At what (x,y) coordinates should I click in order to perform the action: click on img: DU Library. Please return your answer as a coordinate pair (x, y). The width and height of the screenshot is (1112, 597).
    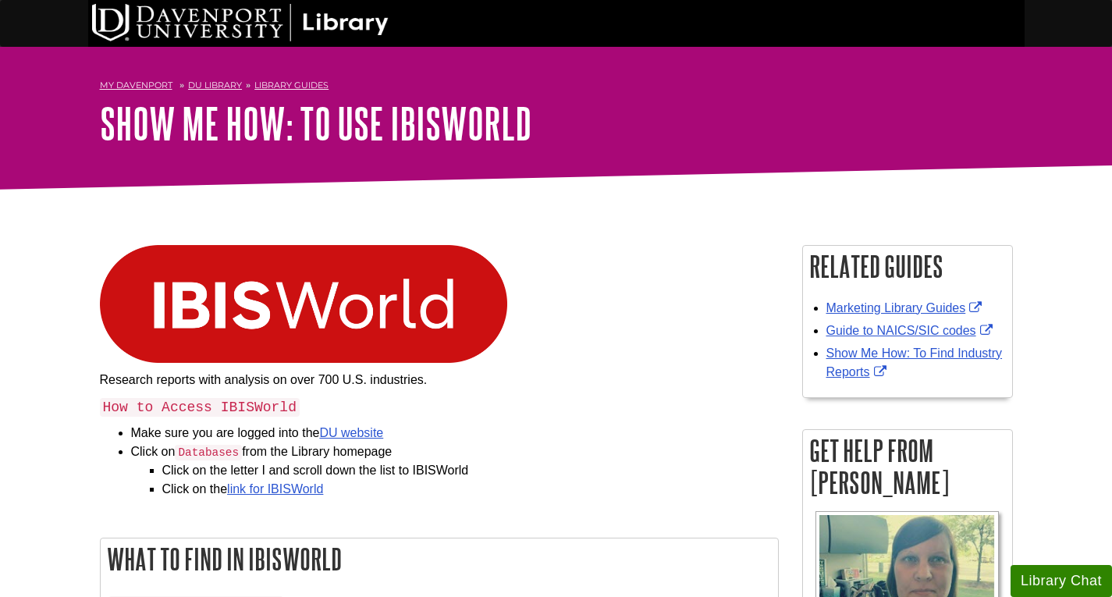
    Looking at the image, I should click on (240, 23).